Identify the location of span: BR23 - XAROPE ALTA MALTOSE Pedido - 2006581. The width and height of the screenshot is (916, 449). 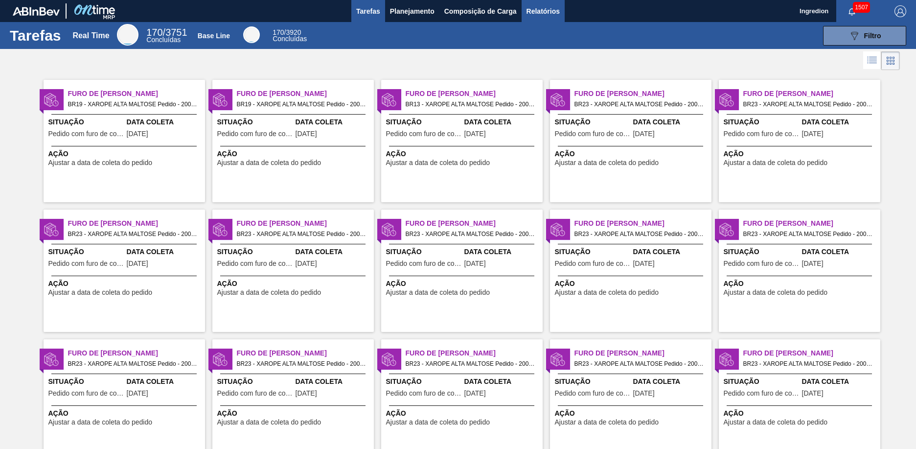
(639, 363).